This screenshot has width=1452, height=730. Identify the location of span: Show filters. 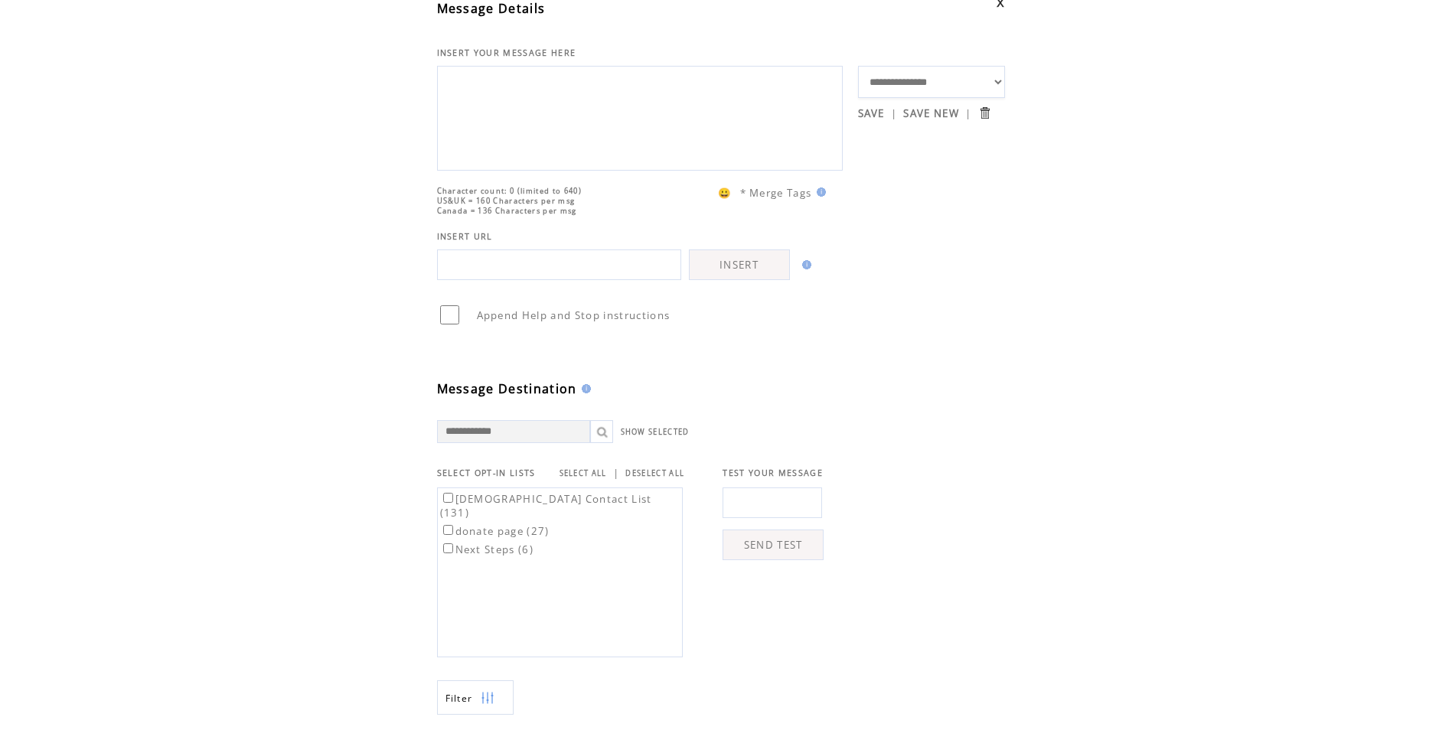
(459, 698).